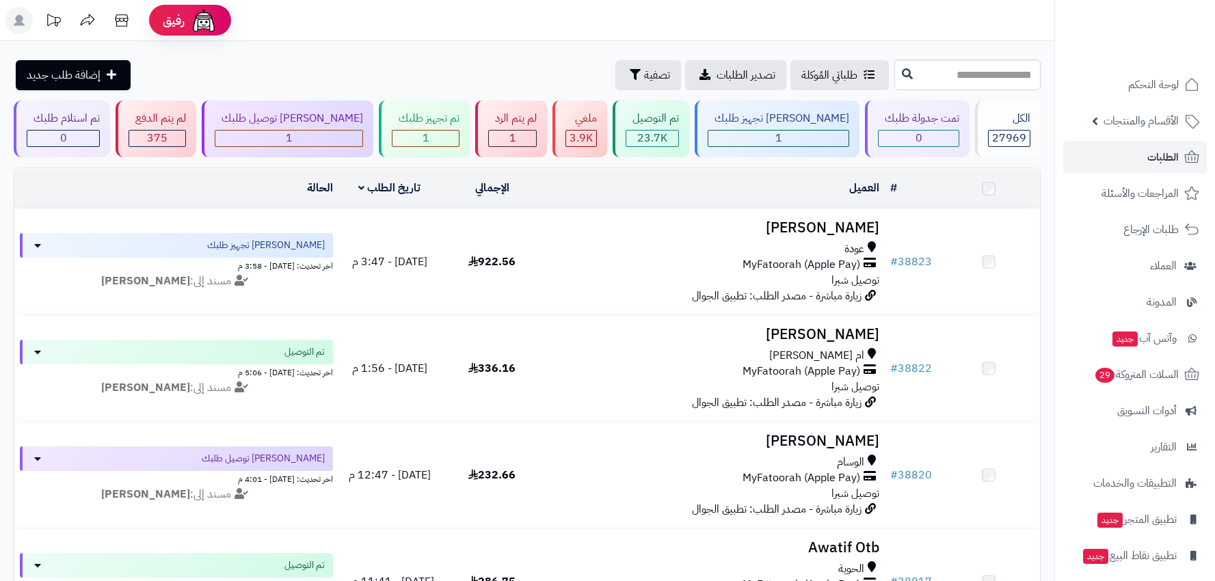 Image resolution: width=1215 pixels, height=581 pixels. What do you see at coordinates (1008, 129) in the screenshot?
I see `a: الكل27969` at bounding box center [1008, 129].